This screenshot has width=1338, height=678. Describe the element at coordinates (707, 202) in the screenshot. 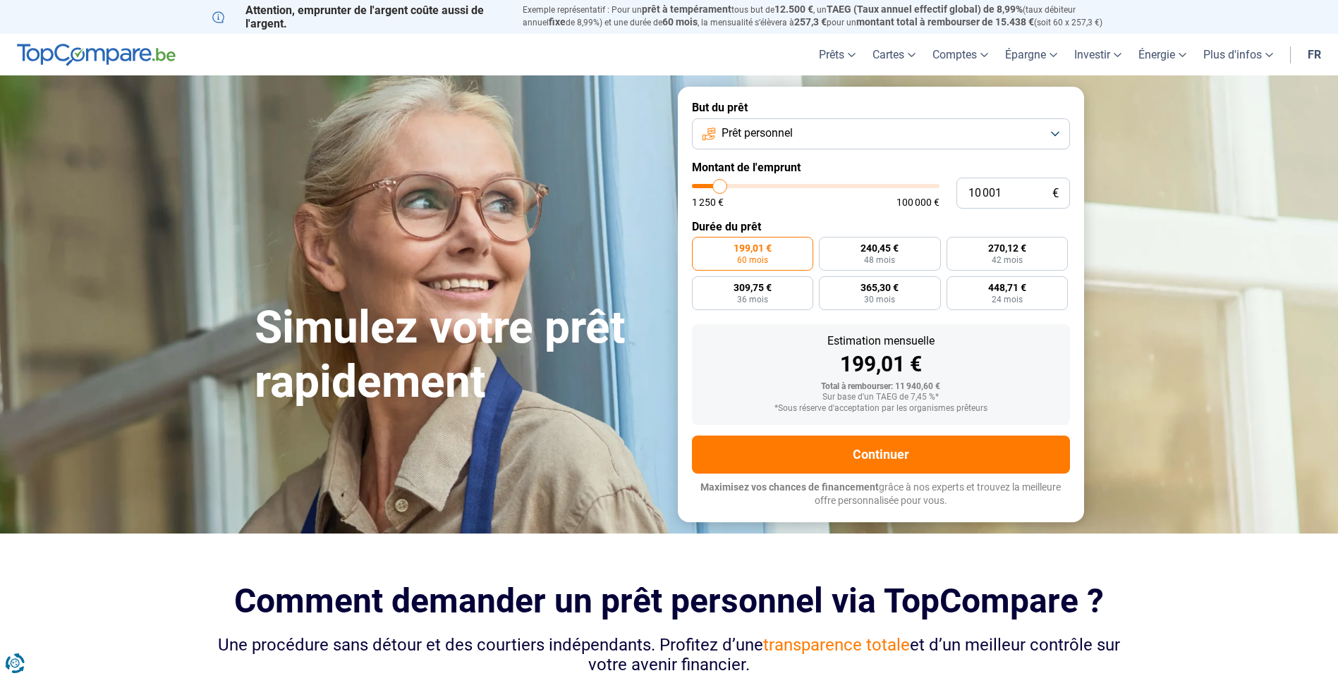

I see `span: 1 250 €` at that location.